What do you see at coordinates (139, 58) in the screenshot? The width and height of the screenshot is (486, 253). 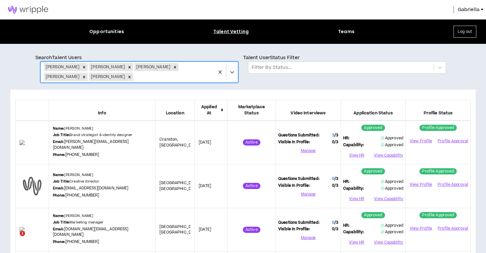 I see `p: Search Talent Users` at bounding box center [139, 58].